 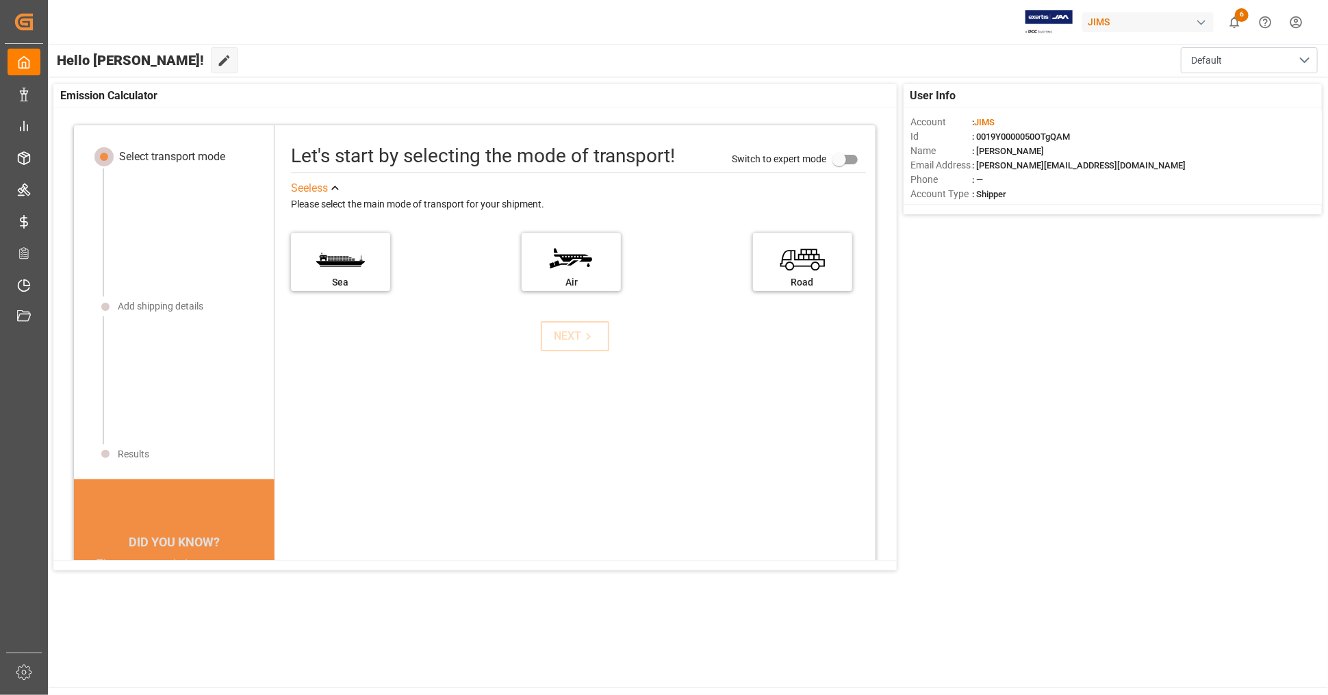 I want to click on button: Help Center, so click(x=1265, y=22).